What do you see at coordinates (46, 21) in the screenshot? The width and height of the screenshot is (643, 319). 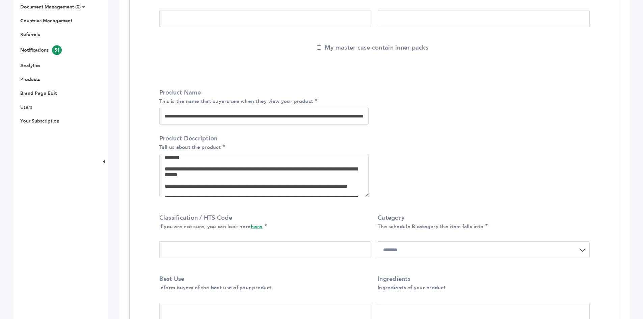 I see `a: Countries Management` at bounding box center [46, 21].